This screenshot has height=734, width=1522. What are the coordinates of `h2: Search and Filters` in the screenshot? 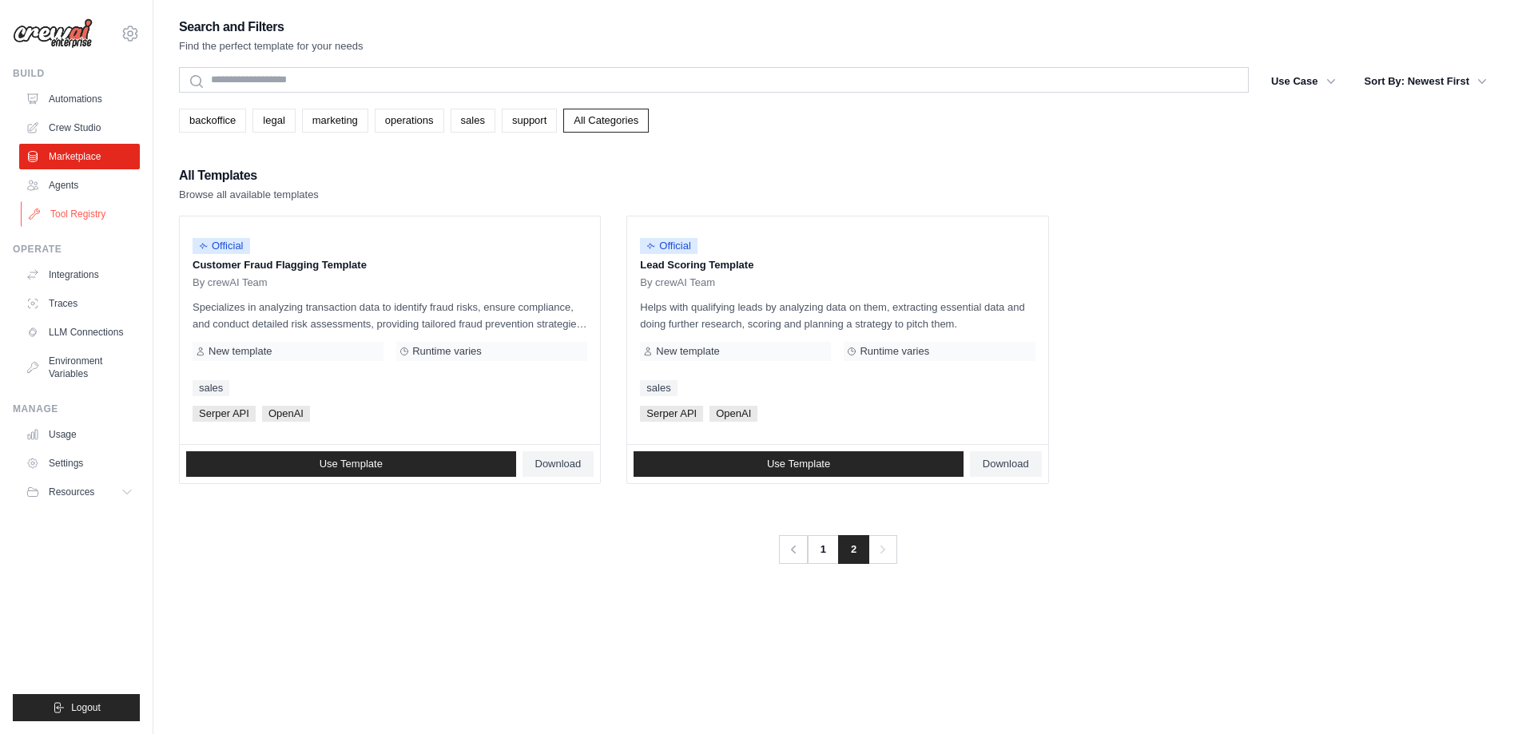 It's located at (271, 27).